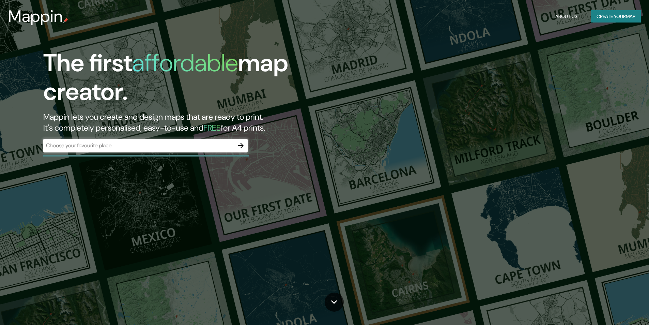 The width and height of the screenshot is (649, 325). I want to click on button: Create yourmap, so click(616, 16).